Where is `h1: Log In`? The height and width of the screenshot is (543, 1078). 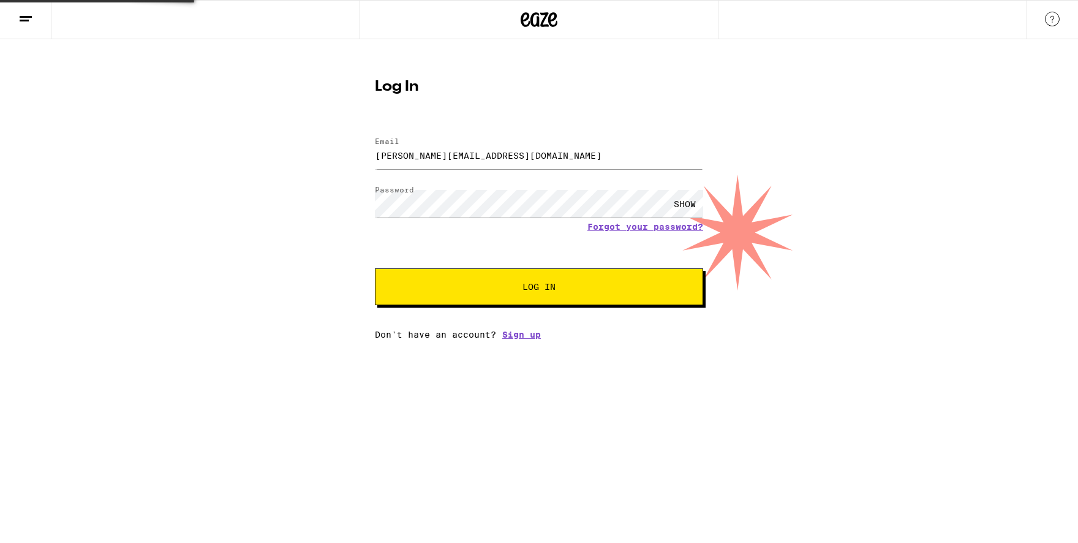 h1: Log In is located at coordinates (539, 87).